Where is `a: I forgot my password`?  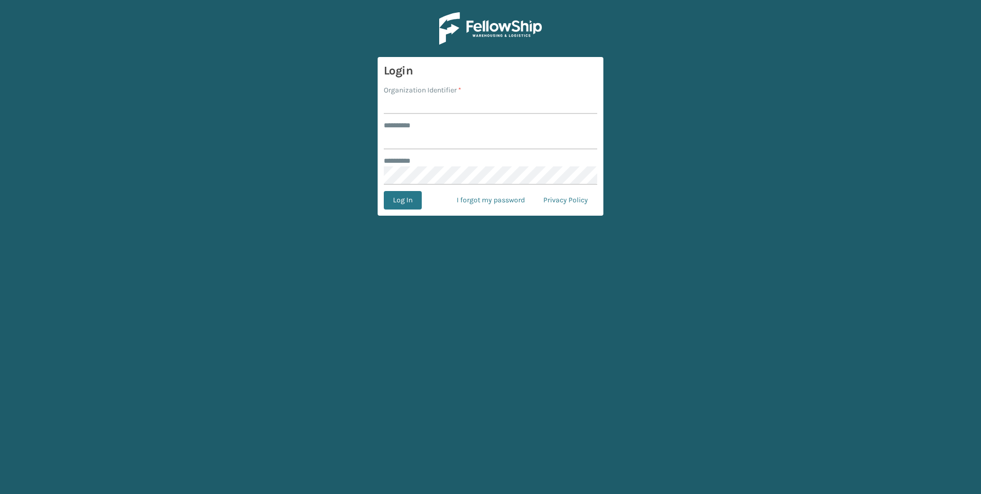 a: I forgot my password is located at coordinates (491, 200).